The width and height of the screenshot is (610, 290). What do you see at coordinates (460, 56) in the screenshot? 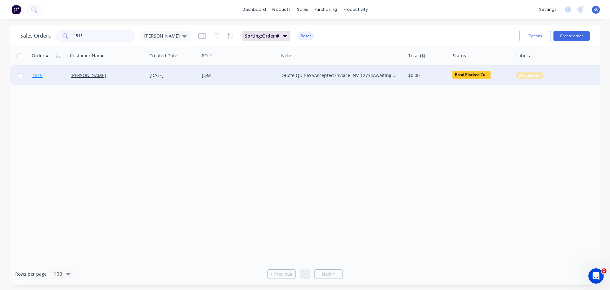
I see `div: Status` at bounding box center [460, 56].